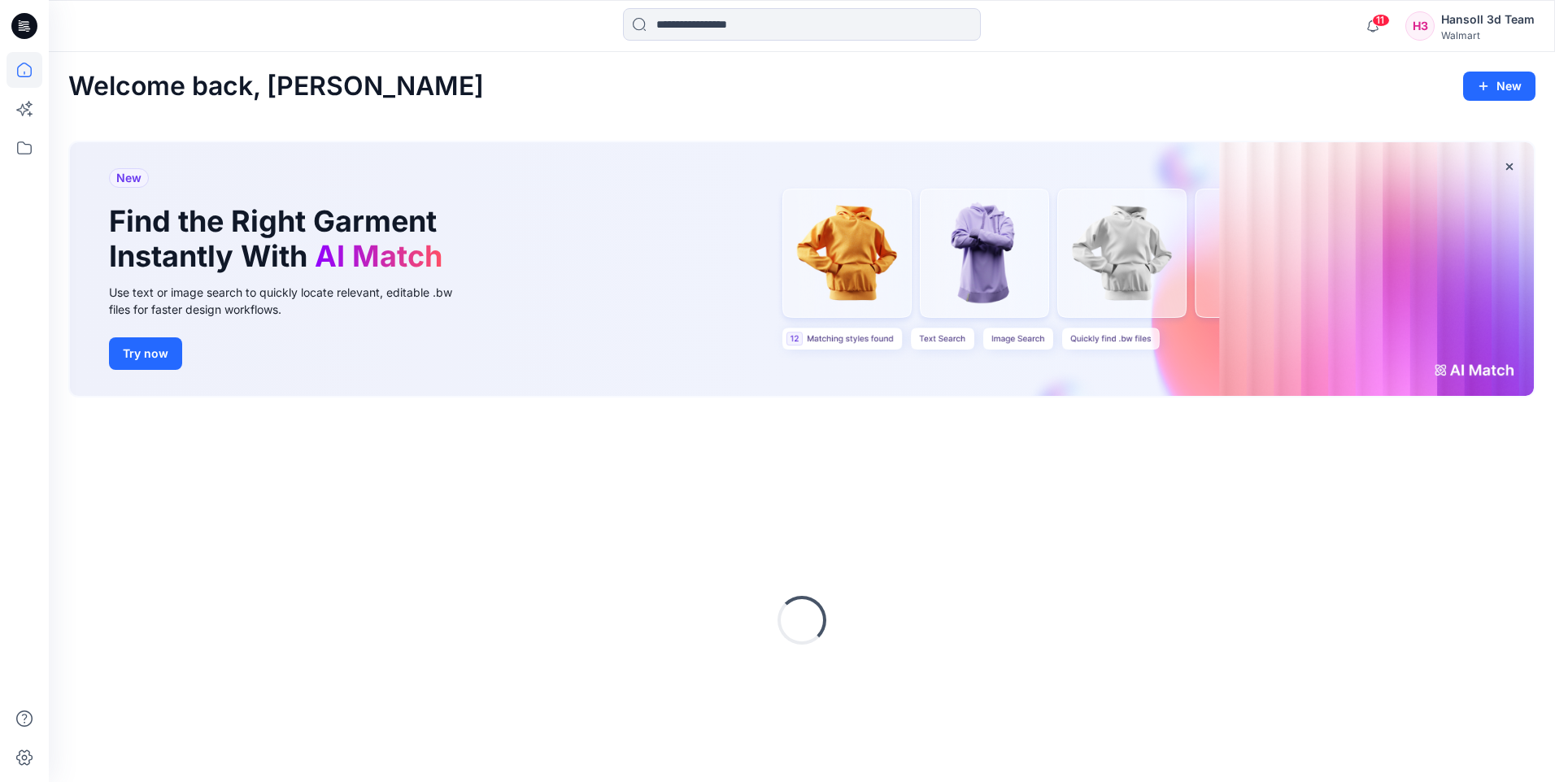 This screenshot has width=1555, height=782. Describe the element at coordinates (1381, 20) in the screenshot. I see `span: 11` at that location.